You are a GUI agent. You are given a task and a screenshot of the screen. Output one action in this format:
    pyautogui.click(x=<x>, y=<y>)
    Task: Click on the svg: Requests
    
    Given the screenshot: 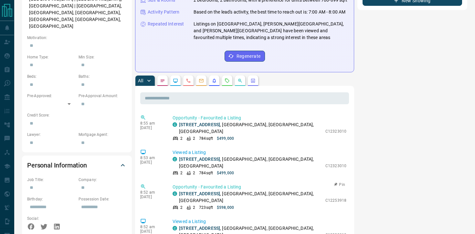 What is the action you would take?
    pyautogui.click(x=227, y=81)
    